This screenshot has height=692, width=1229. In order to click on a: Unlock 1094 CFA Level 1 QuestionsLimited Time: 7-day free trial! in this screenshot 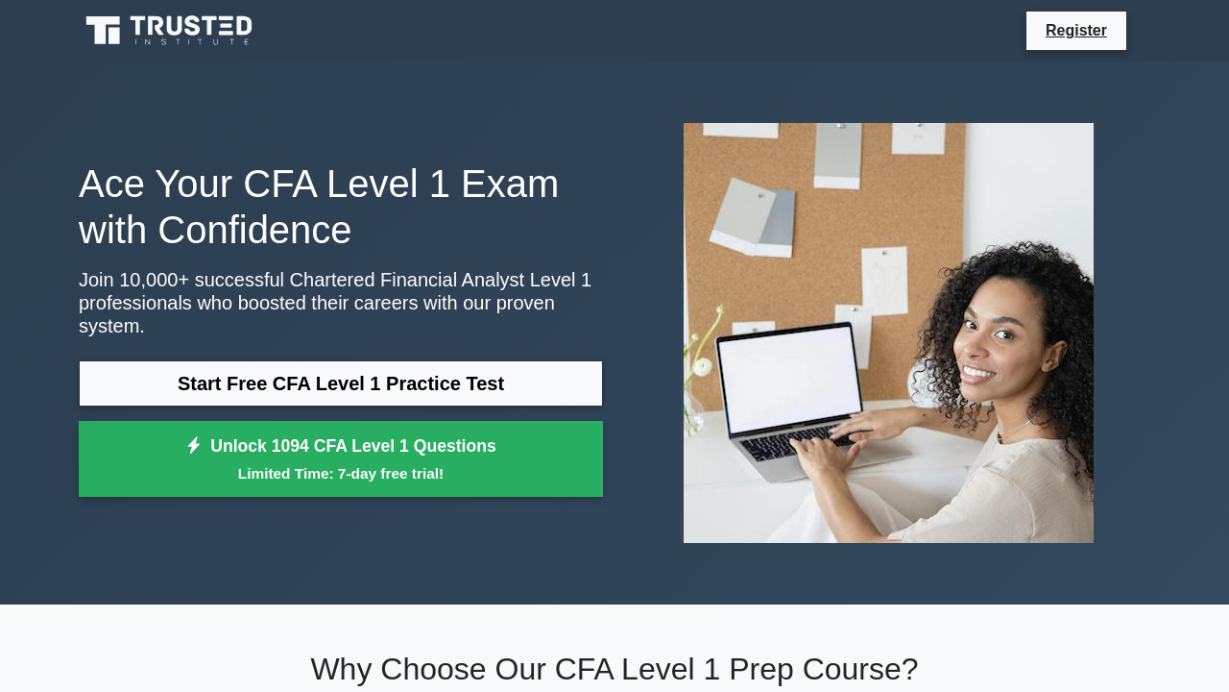, I will do `click(341, 459)`.